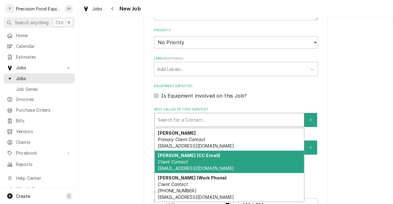 This screenshot has width=393, height=204. Describe the element at coordinates (39, 89) in the screenshot. I see `a: Job Series` at that location.